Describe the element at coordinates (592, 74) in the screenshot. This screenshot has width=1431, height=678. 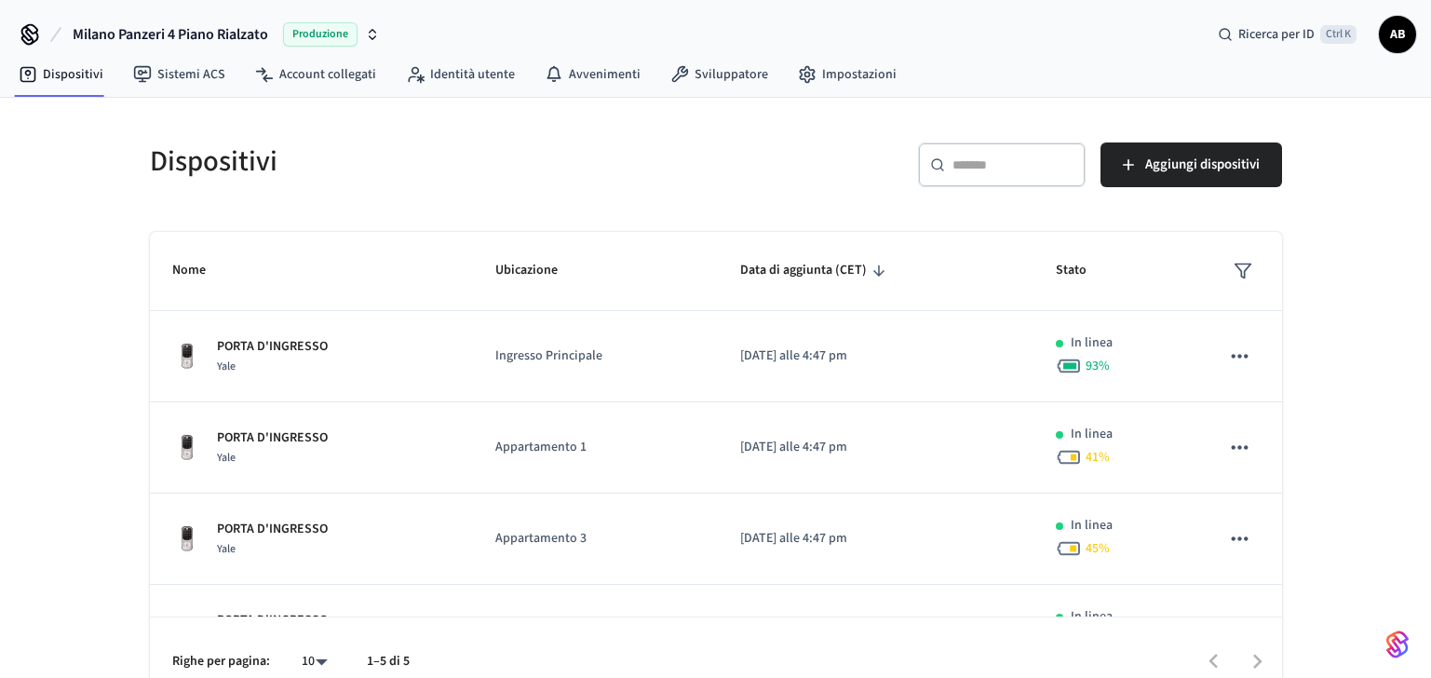
I see `a: Avvenimenti` at that location.